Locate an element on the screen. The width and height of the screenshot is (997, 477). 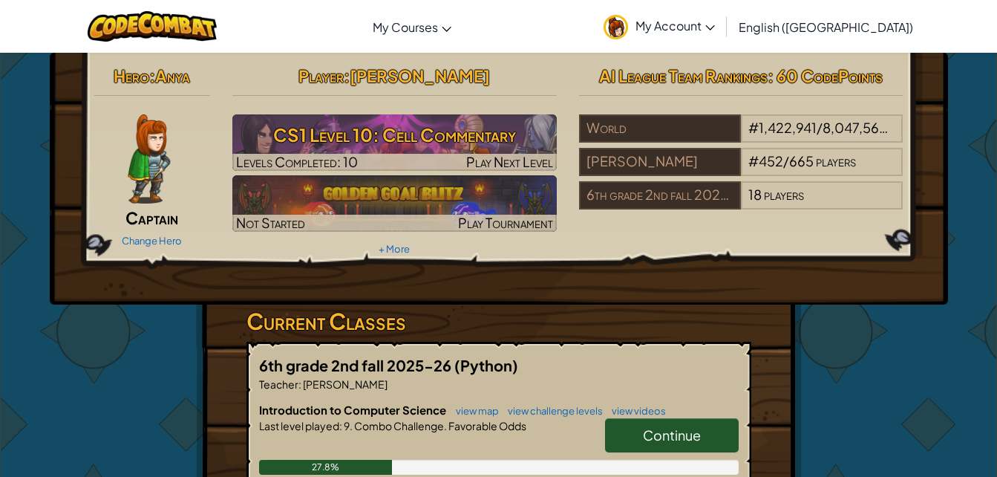
span: Not Started is located at coordinates (270, 222).